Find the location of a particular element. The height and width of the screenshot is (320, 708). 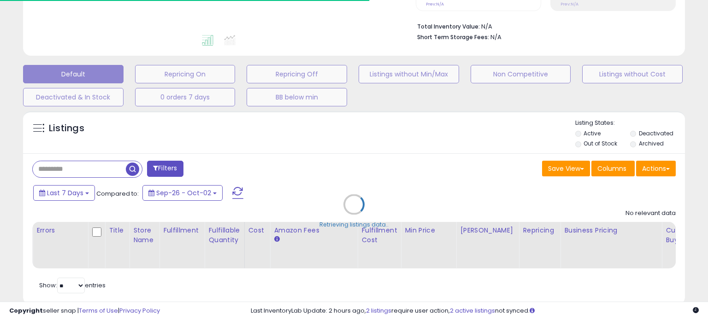

button: 0 orders 7 days is located at coordinates (185, 97).